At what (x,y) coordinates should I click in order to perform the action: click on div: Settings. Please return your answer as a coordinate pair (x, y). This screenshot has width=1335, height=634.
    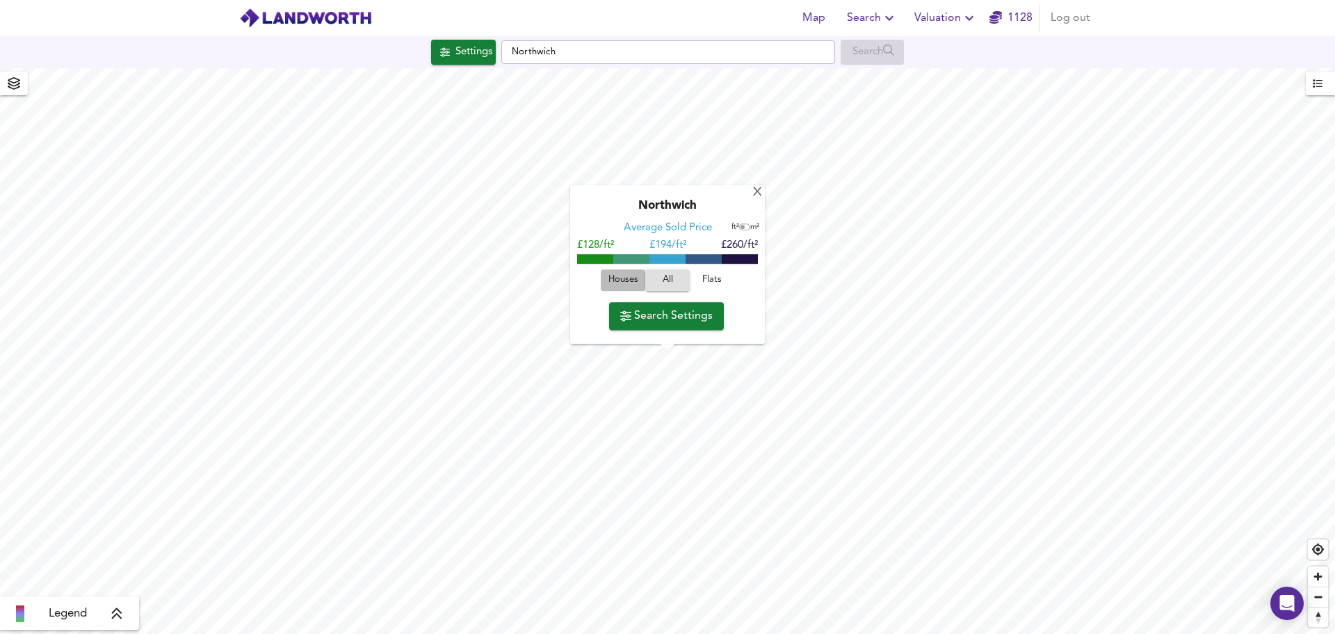
    Looking at the image, I should click on (474, 52).